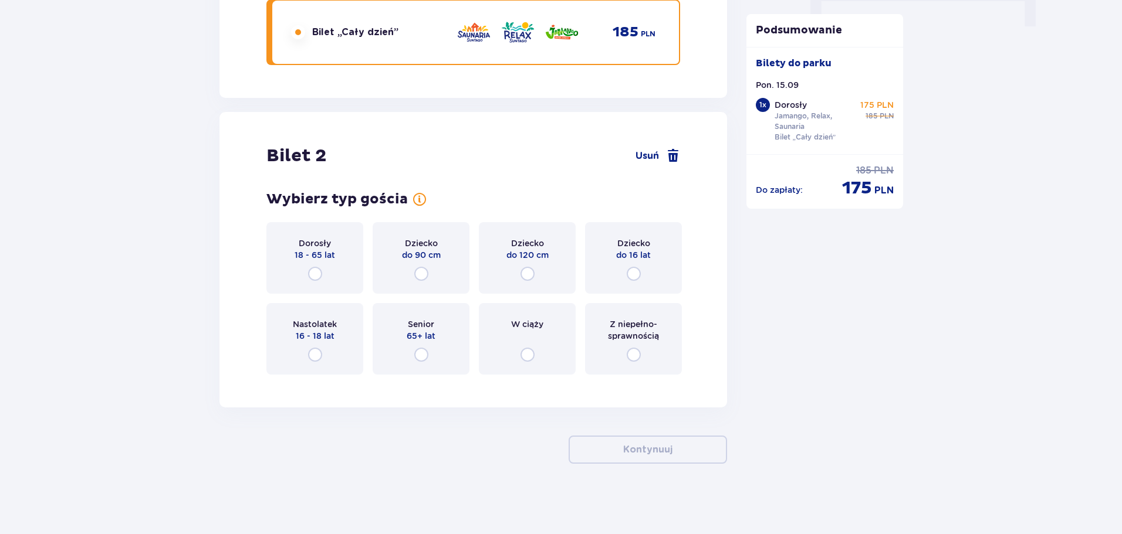 This screenshot has width=1122, height=534. What do you see at coordinates (877, 105) in the screenshot?
I see `p: 175 PLN` at bounding box center [877, 105].